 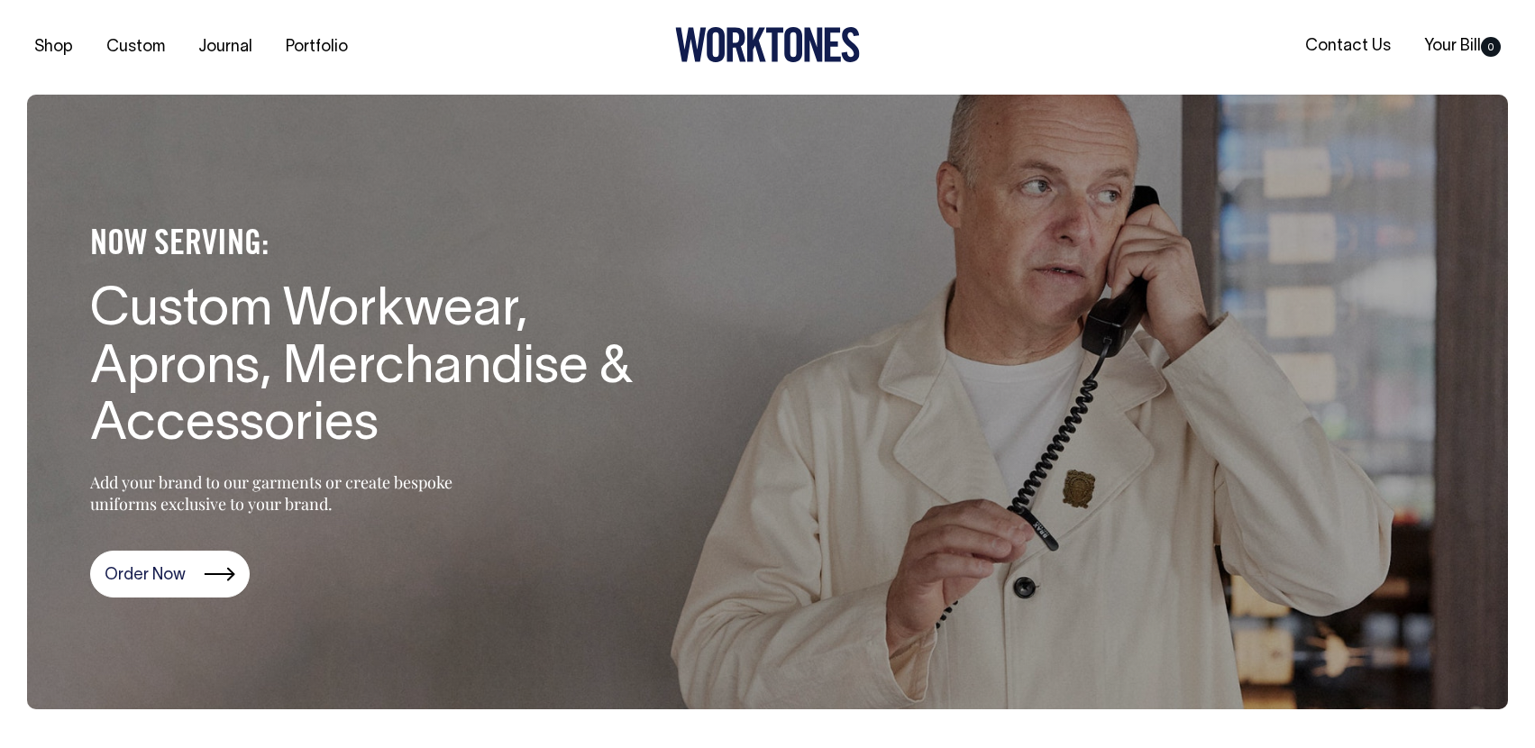 I want to click on a: Your Bill0, so click(x=1462, y=46).